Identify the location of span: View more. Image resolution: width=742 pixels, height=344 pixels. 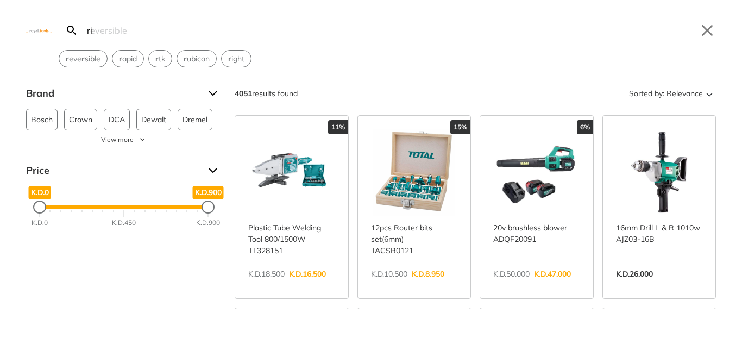
(117, 140).